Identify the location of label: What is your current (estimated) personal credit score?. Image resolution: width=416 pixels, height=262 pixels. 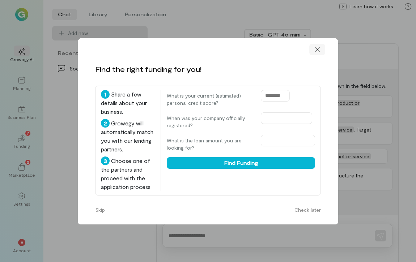
(210, 99).